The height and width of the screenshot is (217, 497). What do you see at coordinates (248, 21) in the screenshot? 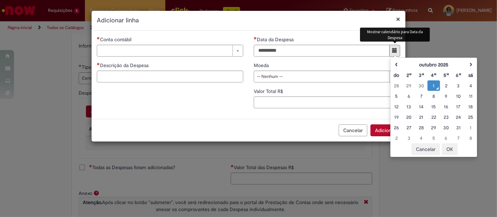
I see `h2: Adicionar linha` at bounding box center [248, 21].